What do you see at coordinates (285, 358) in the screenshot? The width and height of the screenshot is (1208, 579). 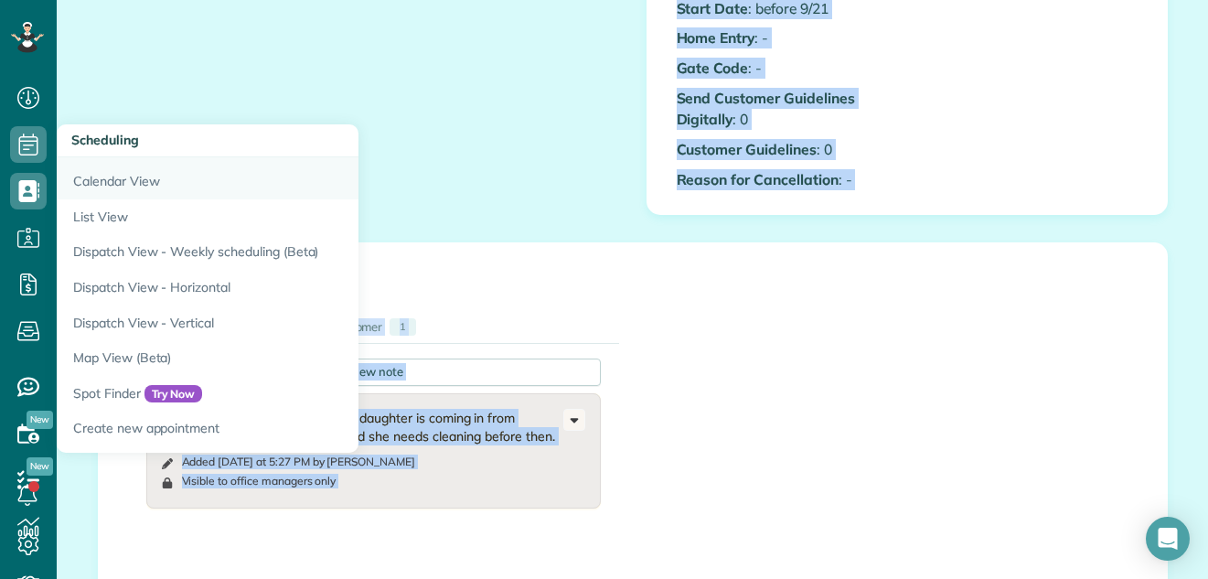 I see `a: Map View (Beta)` at bounding box center [285, 358].